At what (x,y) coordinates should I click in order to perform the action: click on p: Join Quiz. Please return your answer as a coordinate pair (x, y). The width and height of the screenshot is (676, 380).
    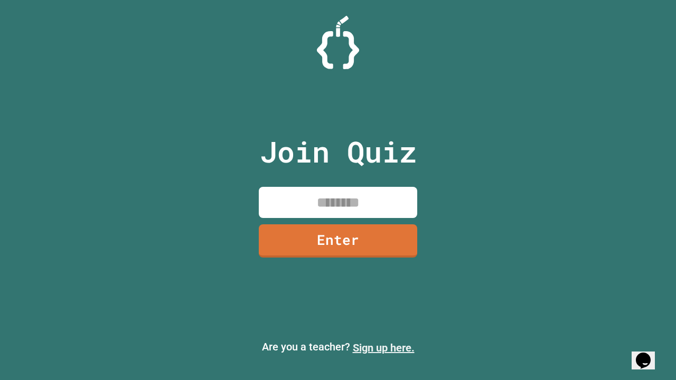
    Looking at the image, I should click on (338, 152).